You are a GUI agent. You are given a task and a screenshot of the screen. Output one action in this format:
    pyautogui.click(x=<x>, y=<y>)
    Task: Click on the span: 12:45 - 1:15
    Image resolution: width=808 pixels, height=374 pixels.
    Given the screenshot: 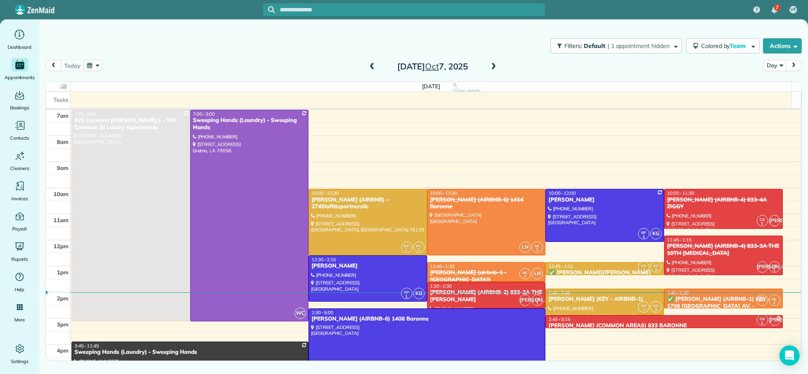 What is the action you would take?
    pyautogui.click(x=561, y=266)
    